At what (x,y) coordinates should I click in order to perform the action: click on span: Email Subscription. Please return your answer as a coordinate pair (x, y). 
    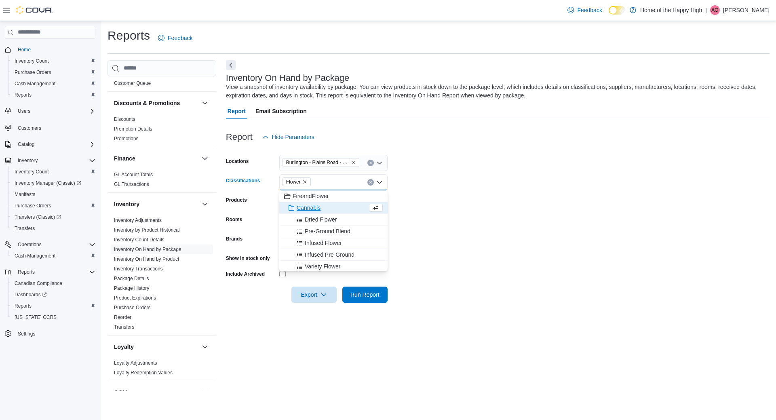
    Looking at the image, I should click on (281, 111).